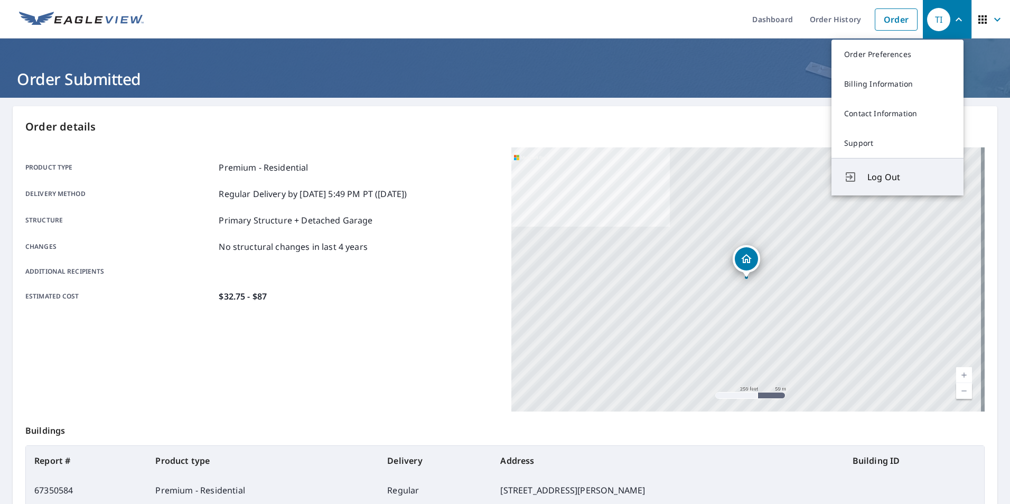 The image size is (1010, 504). What do you see at coordinates (120, 296) in the screenshot?
I see `p: Estimated cost` at bounding box center [120, 296].